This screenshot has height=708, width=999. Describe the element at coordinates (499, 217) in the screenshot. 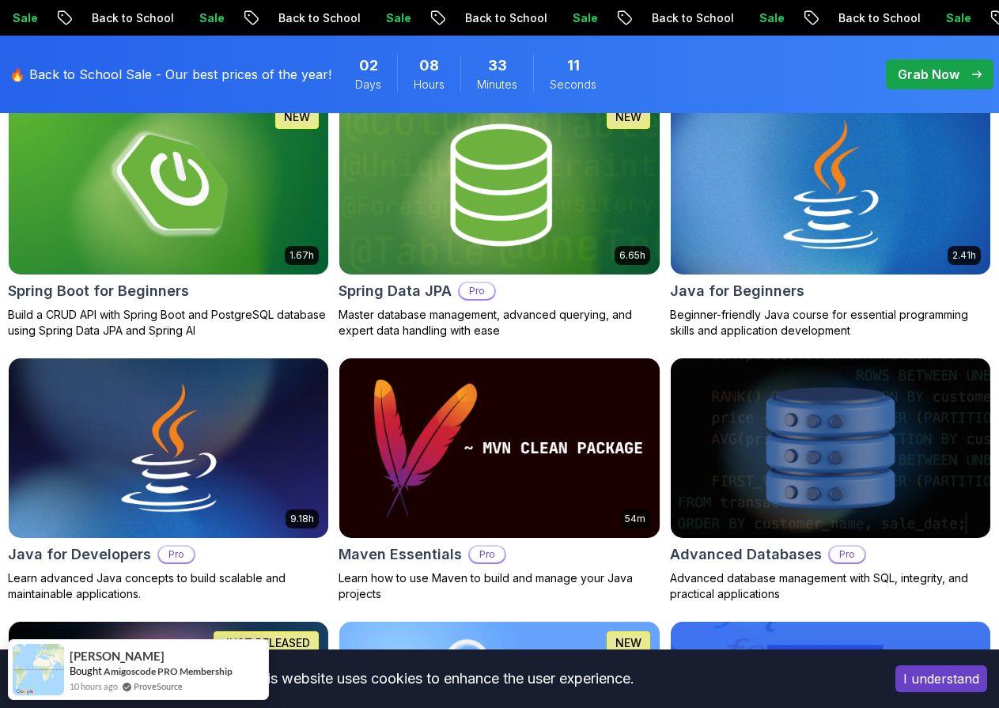

I see `a: Spring Data JPA card6.65hNEWSpring Data JPAProMaster database management, advanced querying, and ...` at that location.